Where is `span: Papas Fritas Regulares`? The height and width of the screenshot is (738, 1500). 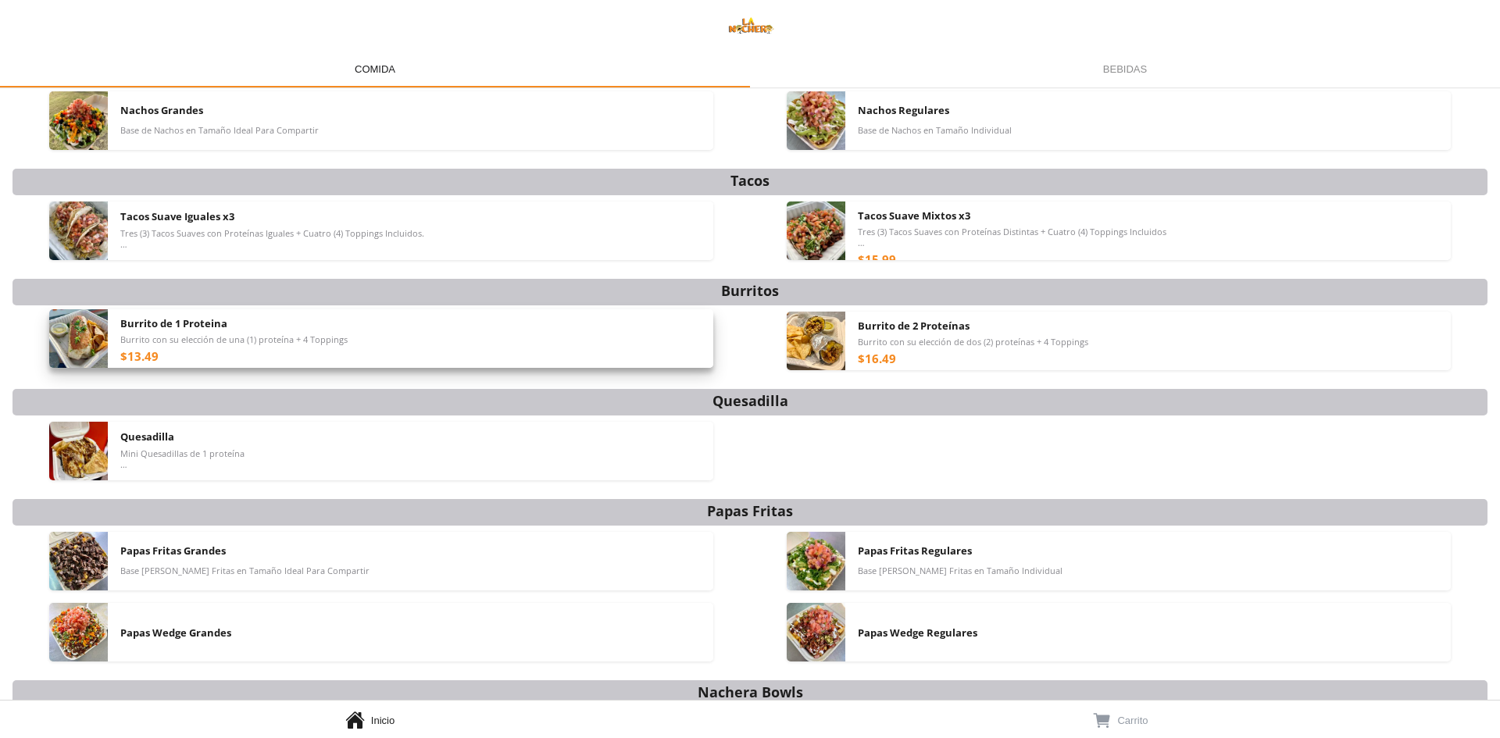
span: Papas Fritas Regulares is located at coordinates (915, 551).